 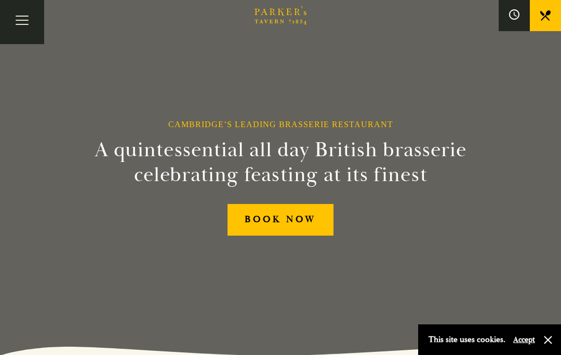 I want to click on button: Accept, so click(x=524, y=340).